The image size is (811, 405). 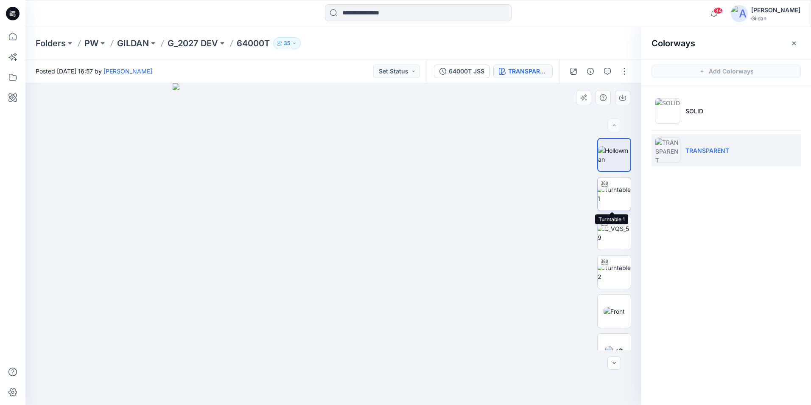 I want to click on div: 64000T JSS, so click(x=467, y=71).